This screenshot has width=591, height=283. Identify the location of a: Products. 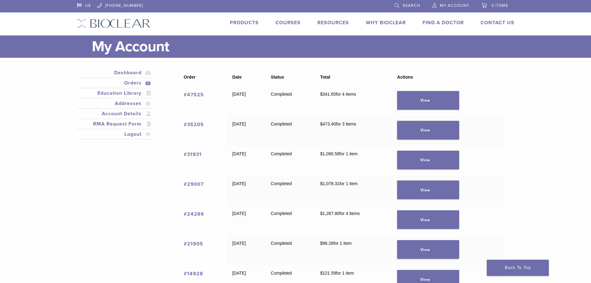
(244, 23).